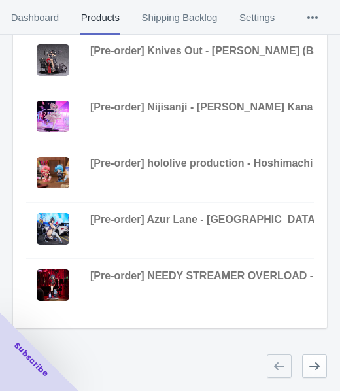 The image size is (340, 391). I want to click on img: 101_5b7673ab-309e-4fe8-a328-e69f095c8ee0.jpg, so click(53, 60).